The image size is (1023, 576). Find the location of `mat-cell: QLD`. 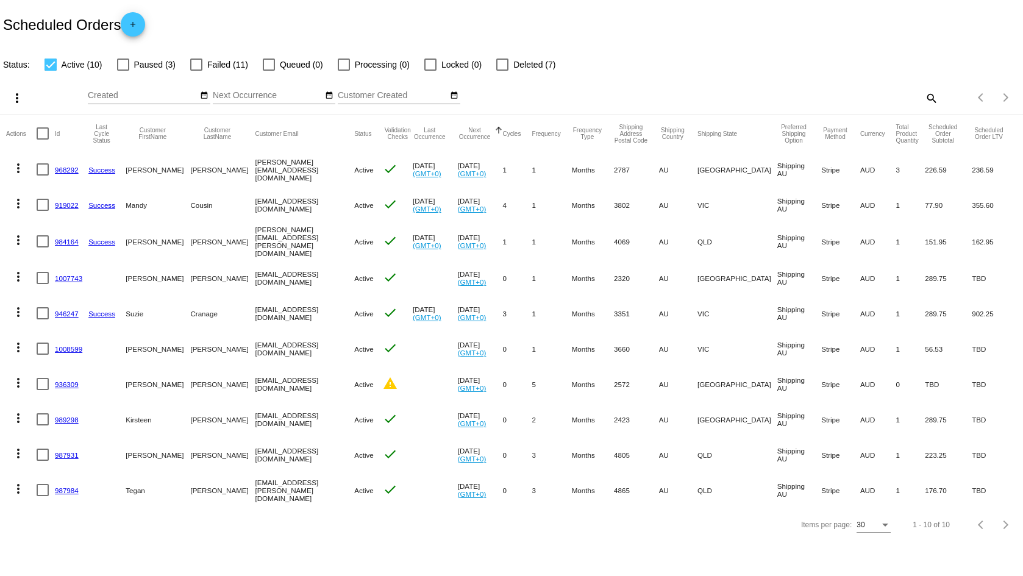

mat-cell: QLD is located at coordinates (737, 241).